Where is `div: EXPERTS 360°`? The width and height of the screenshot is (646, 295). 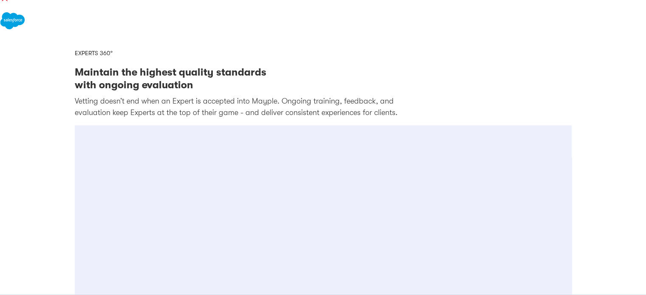 div: EXPERTS 360° is located at coordinates (323, 53).